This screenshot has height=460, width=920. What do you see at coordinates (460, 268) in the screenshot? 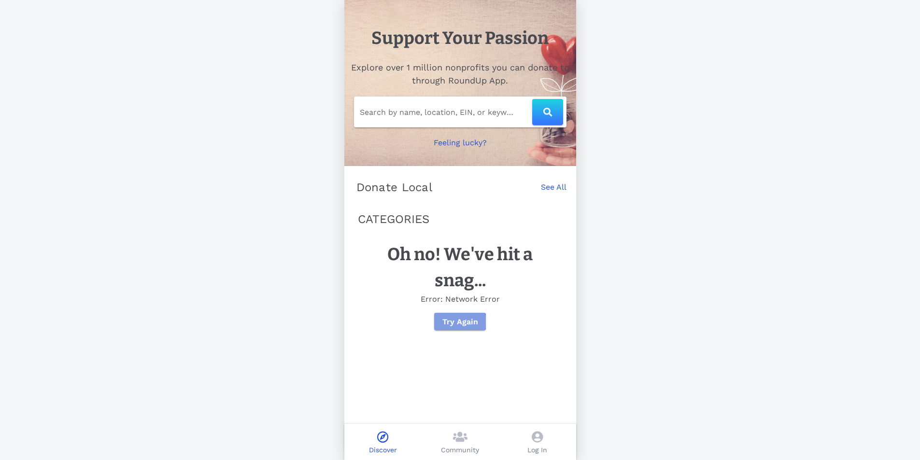
I see `h1: Oh no! We've hit a snag...` at bounding box center [460, 268].